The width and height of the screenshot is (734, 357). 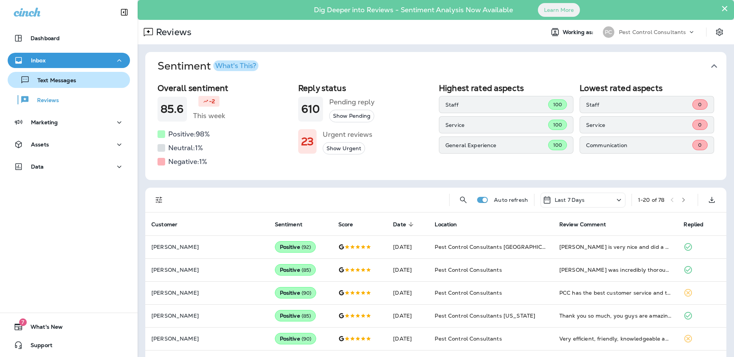 What do you see at coordinates (436, 130) in the screenshot?
I see `div: SentimentWhat's This?` at bounding box center [436, 130].